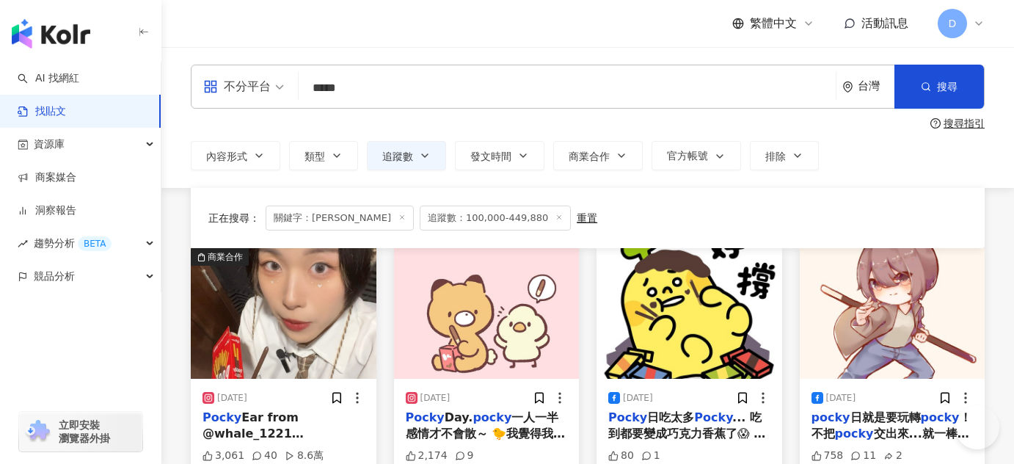 The image size is (1014, 464). Describe the element at coordinates (459, 417) in the screenshot. I see `span: Day.` at that location.